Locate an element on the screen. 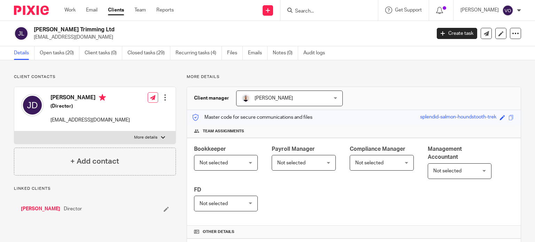 The image size is (535, 242). a: Notes (0) is located at coordinates (285, 53).